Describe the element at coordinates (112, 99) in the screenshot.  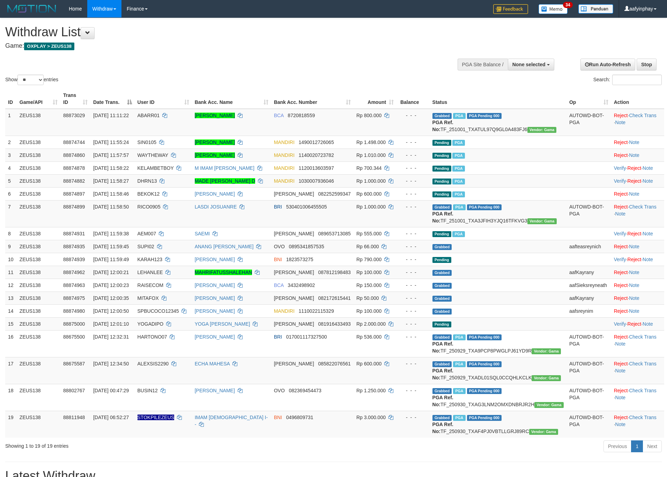
I see `th: Date Trans.: activate to sort column descending` at that location.